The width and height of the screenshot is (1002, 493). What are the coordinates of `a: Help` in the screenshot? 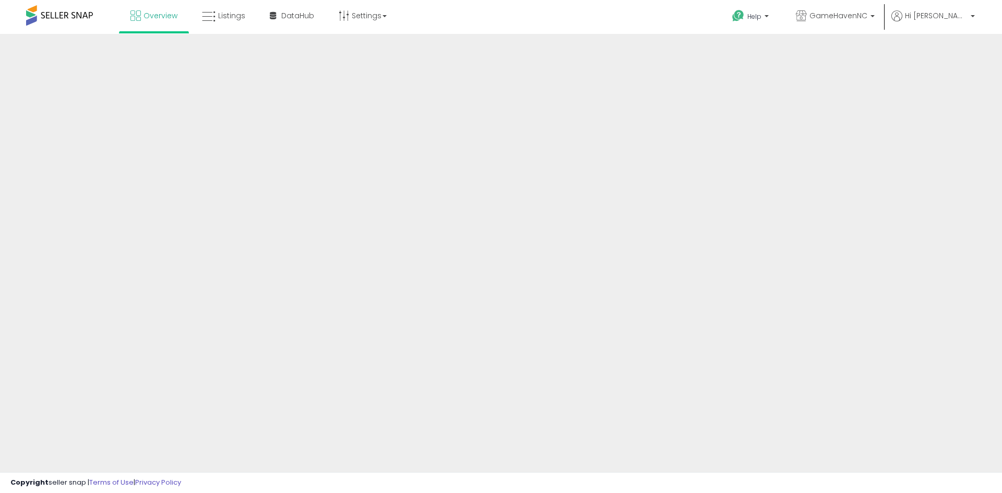 It's located at (752, 18).